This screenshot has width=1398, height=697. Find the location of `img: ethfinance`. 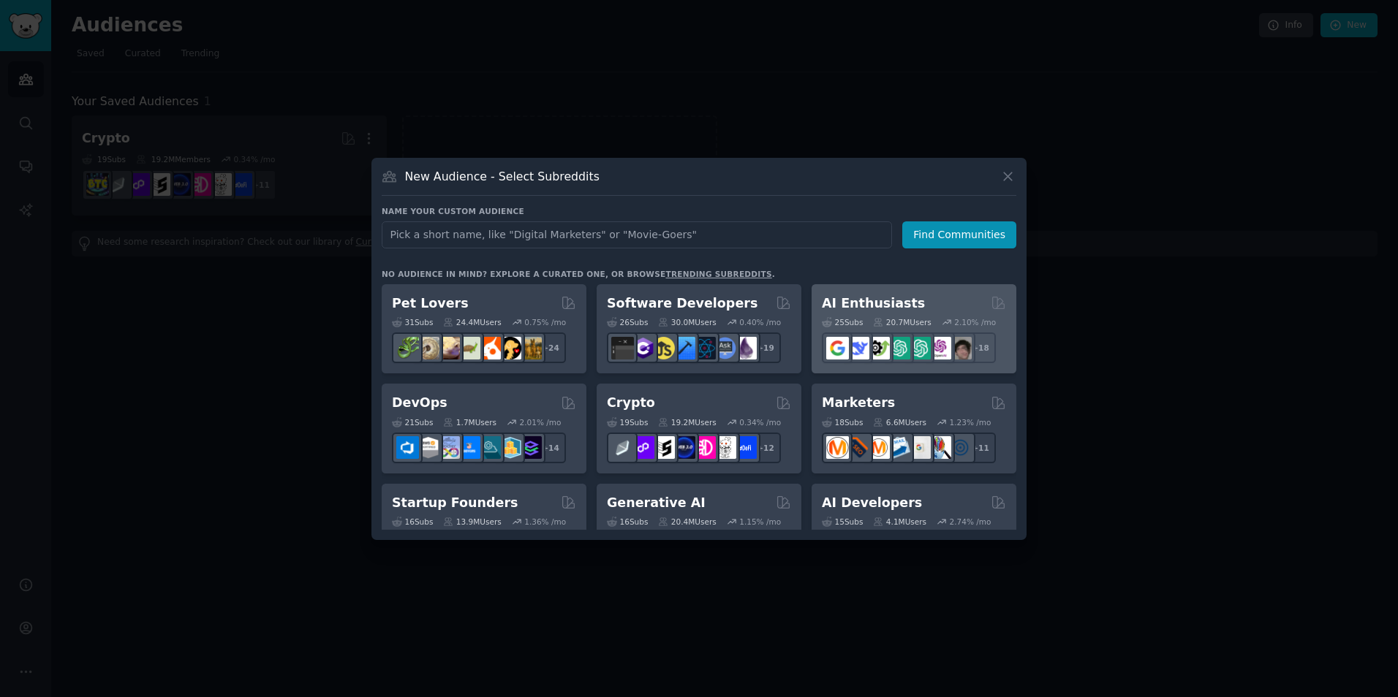

img: ethfinance is located at coordinates (622, 447).